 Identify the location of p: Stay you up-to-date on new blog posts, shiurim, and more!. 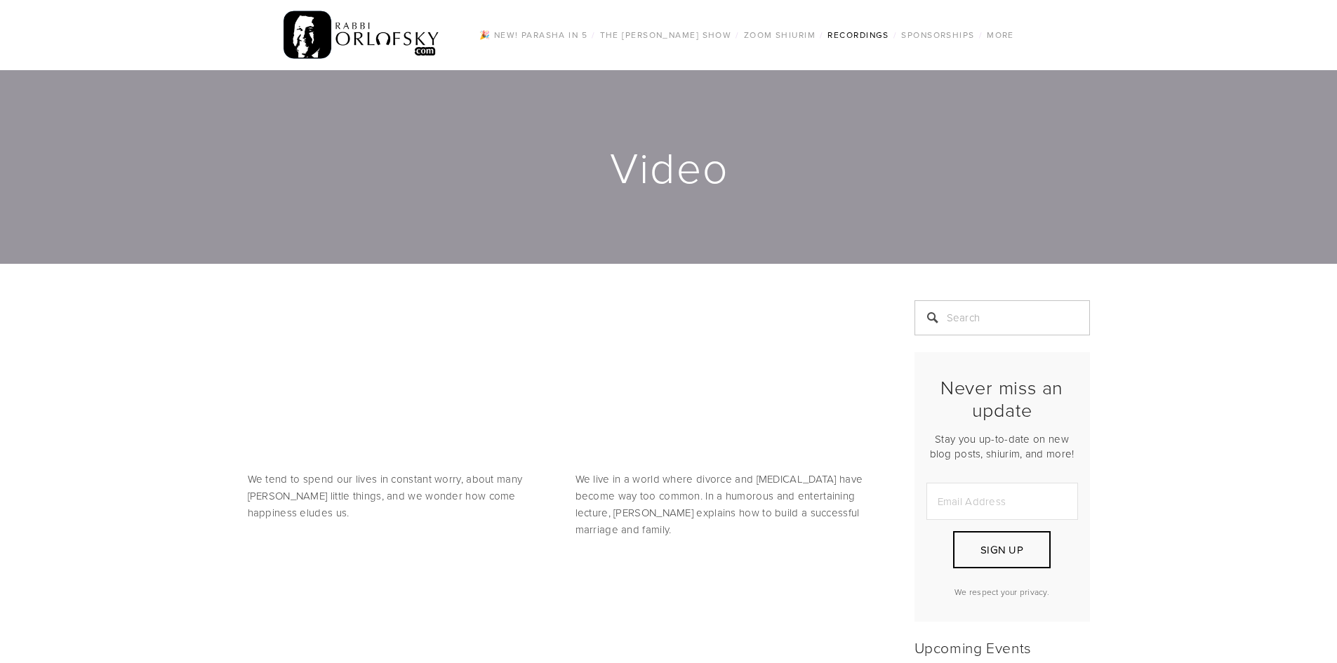
(1002, 446).